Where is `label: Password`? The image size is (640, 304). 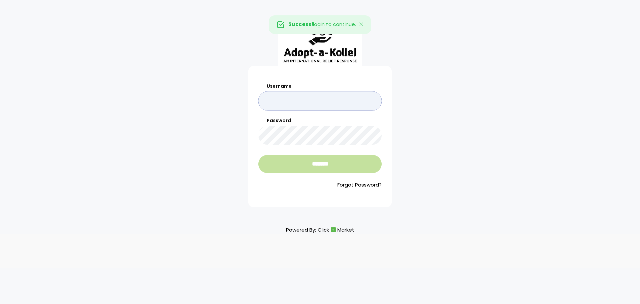 label: Password is located at coordinates (320, 120).